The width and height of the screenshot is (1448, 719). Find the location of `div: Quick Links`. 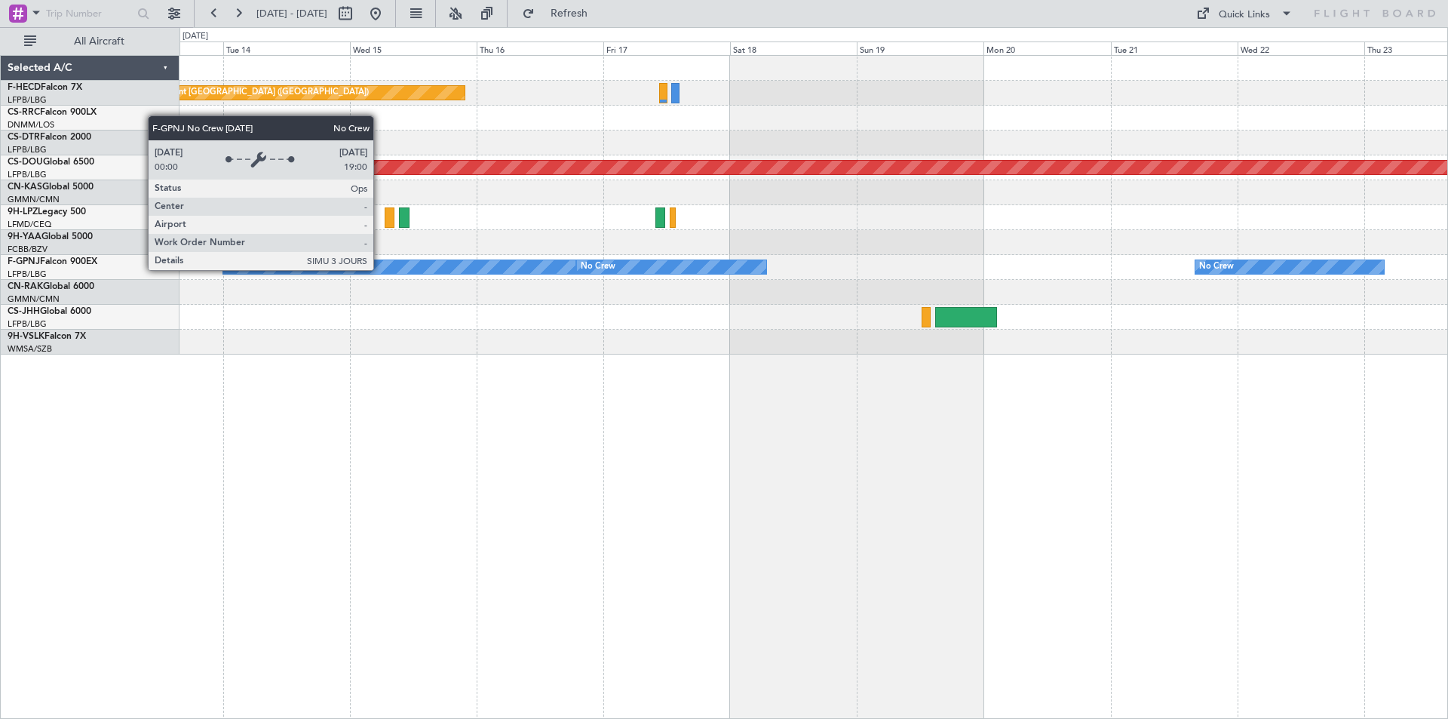

div: Quick Links is located at coordinates (1245, 15).